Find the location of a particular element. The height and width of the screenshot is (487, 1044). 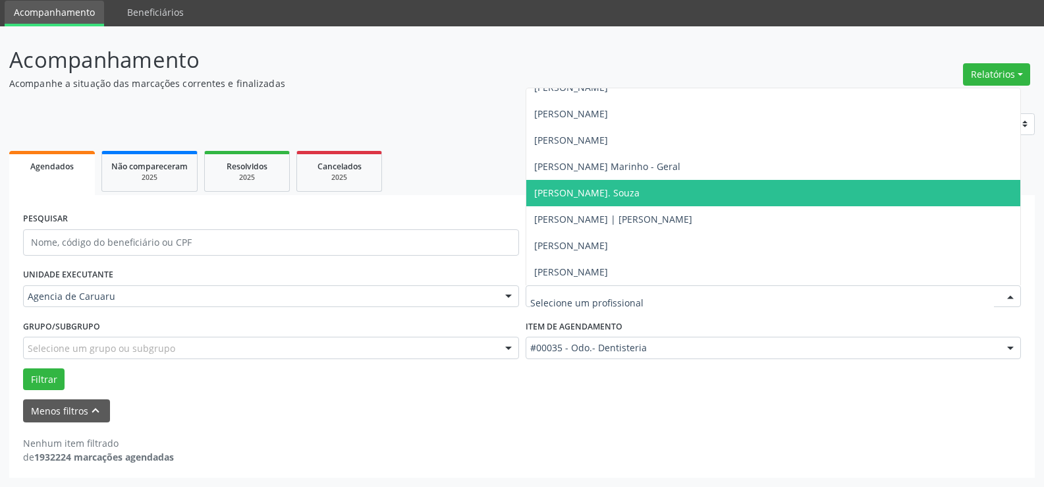

button: Menos filtroskeyboard_arrow_up is located at coordinates (67, 410).